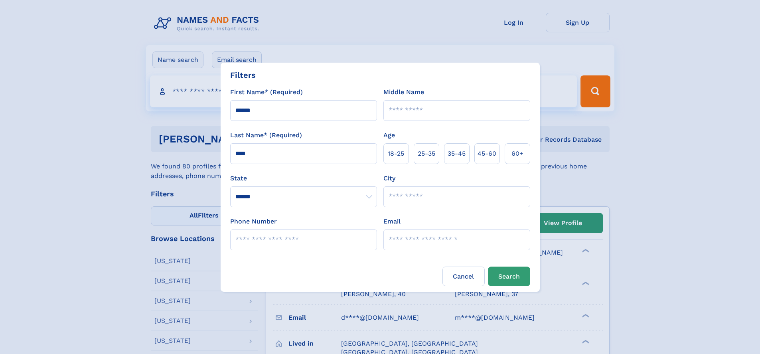 Image resolution: width=760 pixels, height=354 pixels. I want to click on label: City, so click(389, 178).